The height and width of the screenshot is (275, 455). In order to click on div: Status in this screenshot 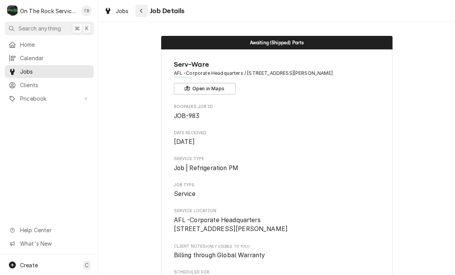, I will do `click(277, 42)`.